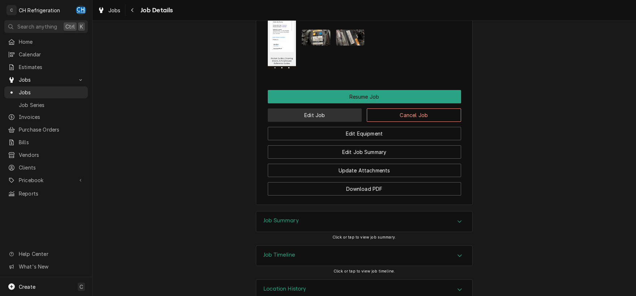  I want to click on a: Go to Pricebook, so click(46, 180).